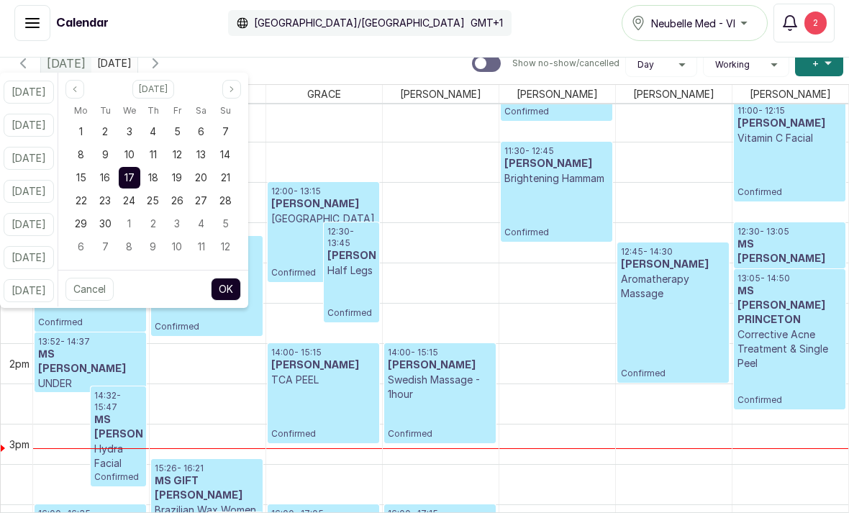 This screenshot has height=513, width=849. Describe the element at coordinates (152, 155) in the screenshot. I see `div: 11 Sep 2025` at that location.